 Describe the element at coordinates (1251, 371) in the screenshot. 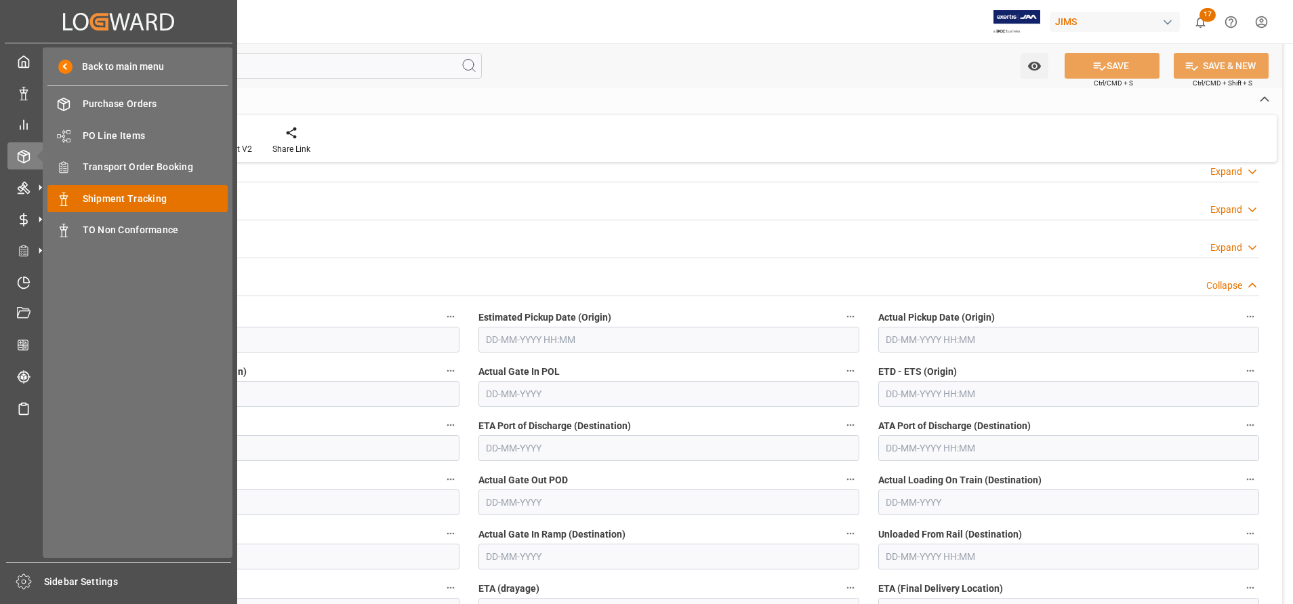

I see `button: ETD - ETS (Origin)` at that location.